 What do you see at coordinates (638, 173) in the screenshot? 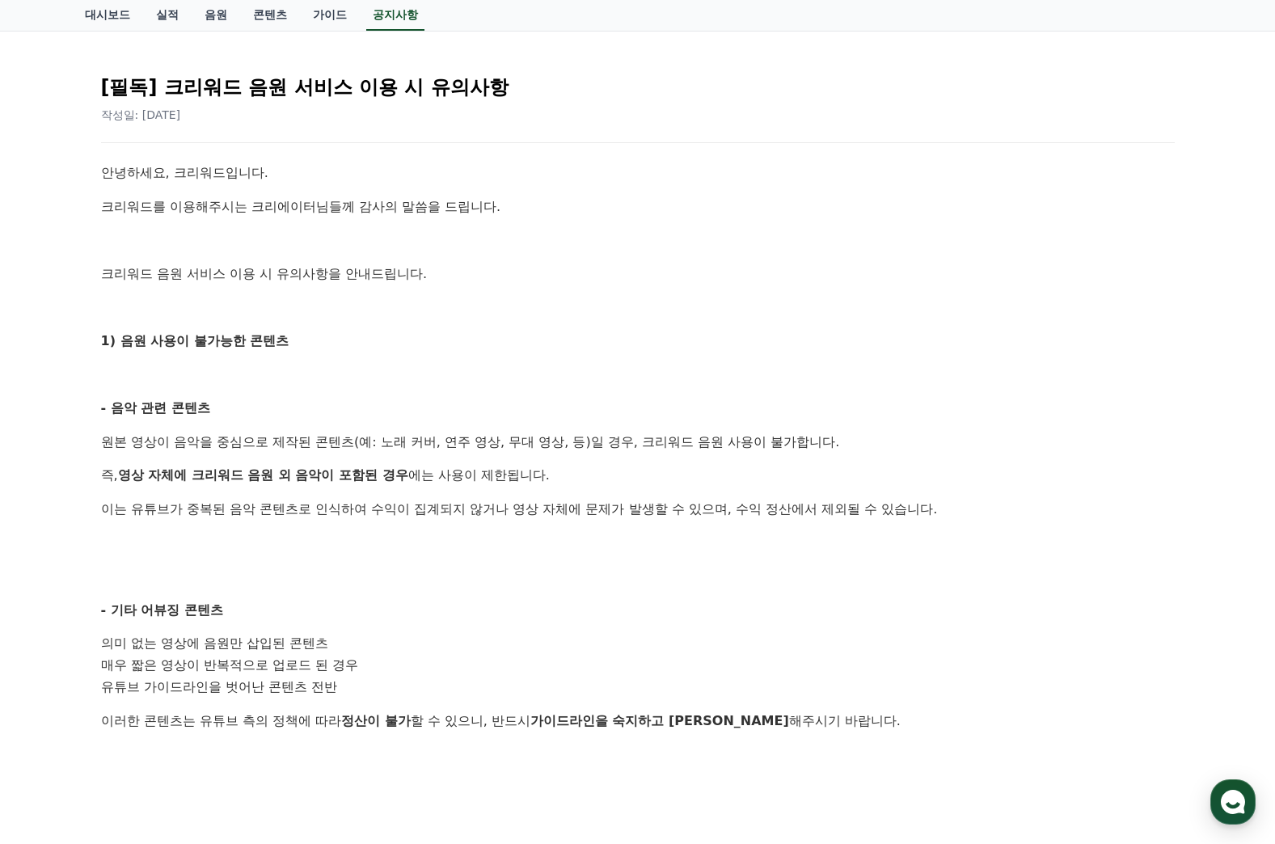
I see `p: 안녕하세요, 크리워드입니다.` at bounding box center [638, 173].